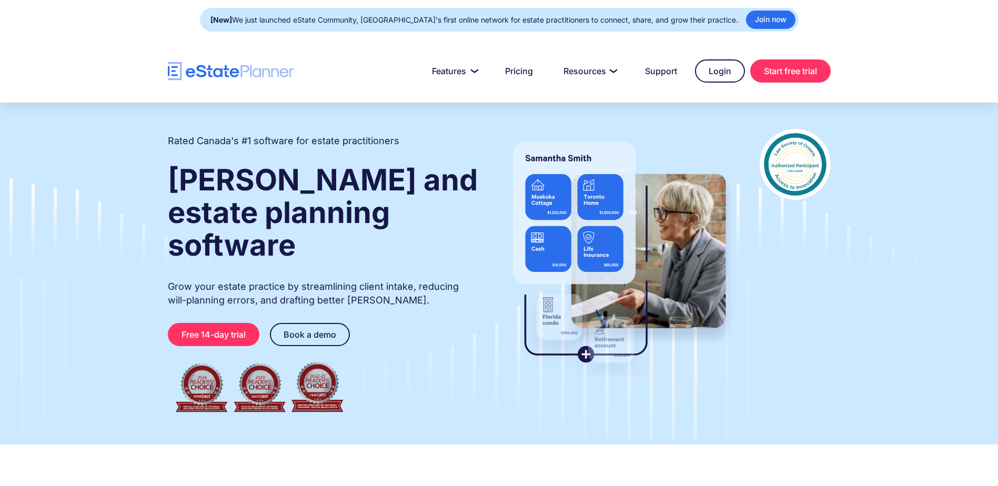 The height and width of the screenshot is (486, 998). What do you see at coordinates (519, 71) in the screenshot?
I see `a: Pricing` at bounding box center [519, 71].